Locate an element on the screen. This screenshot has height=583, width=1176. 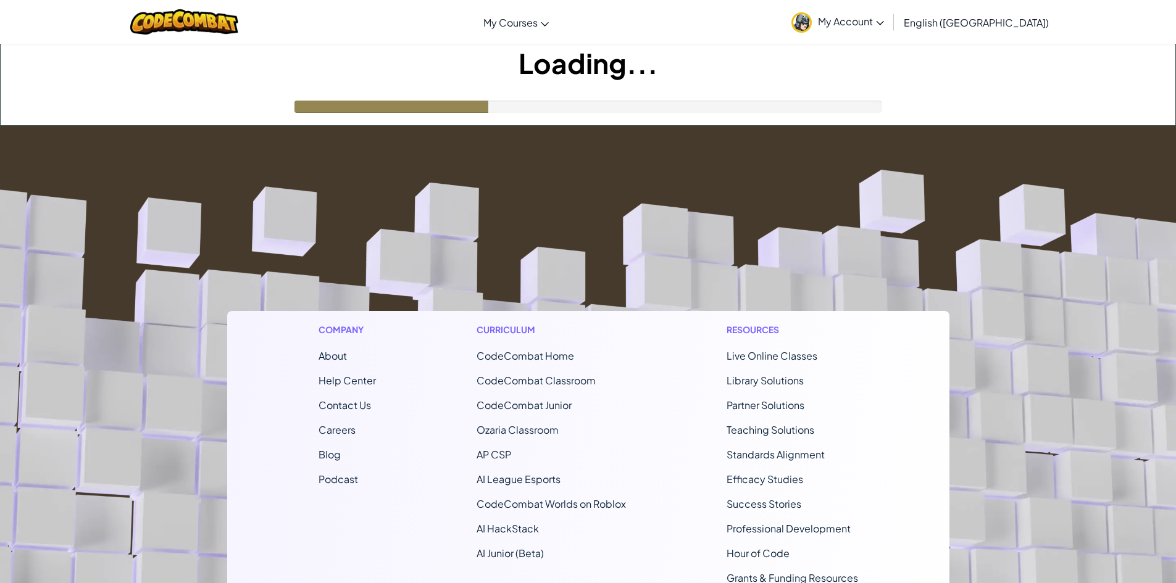
a: Help Center is located at coordinates (347, 380).